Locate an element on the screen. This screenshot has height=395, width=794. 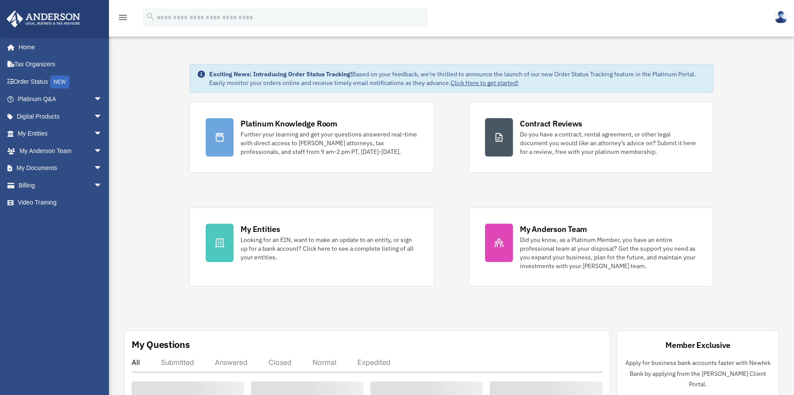
i: search is located at coordinates (150, 17).